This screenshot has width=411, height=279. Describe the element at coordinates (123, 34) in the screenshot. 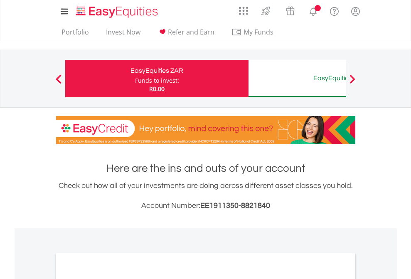

I see `a: Invest Now` at that location.